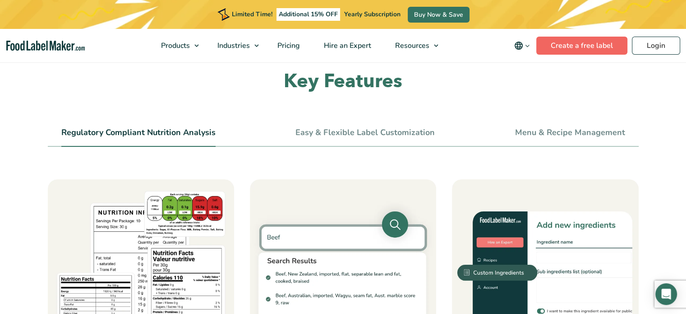  I want to click on li: Menu & Recipe Management, so click(570, 136).